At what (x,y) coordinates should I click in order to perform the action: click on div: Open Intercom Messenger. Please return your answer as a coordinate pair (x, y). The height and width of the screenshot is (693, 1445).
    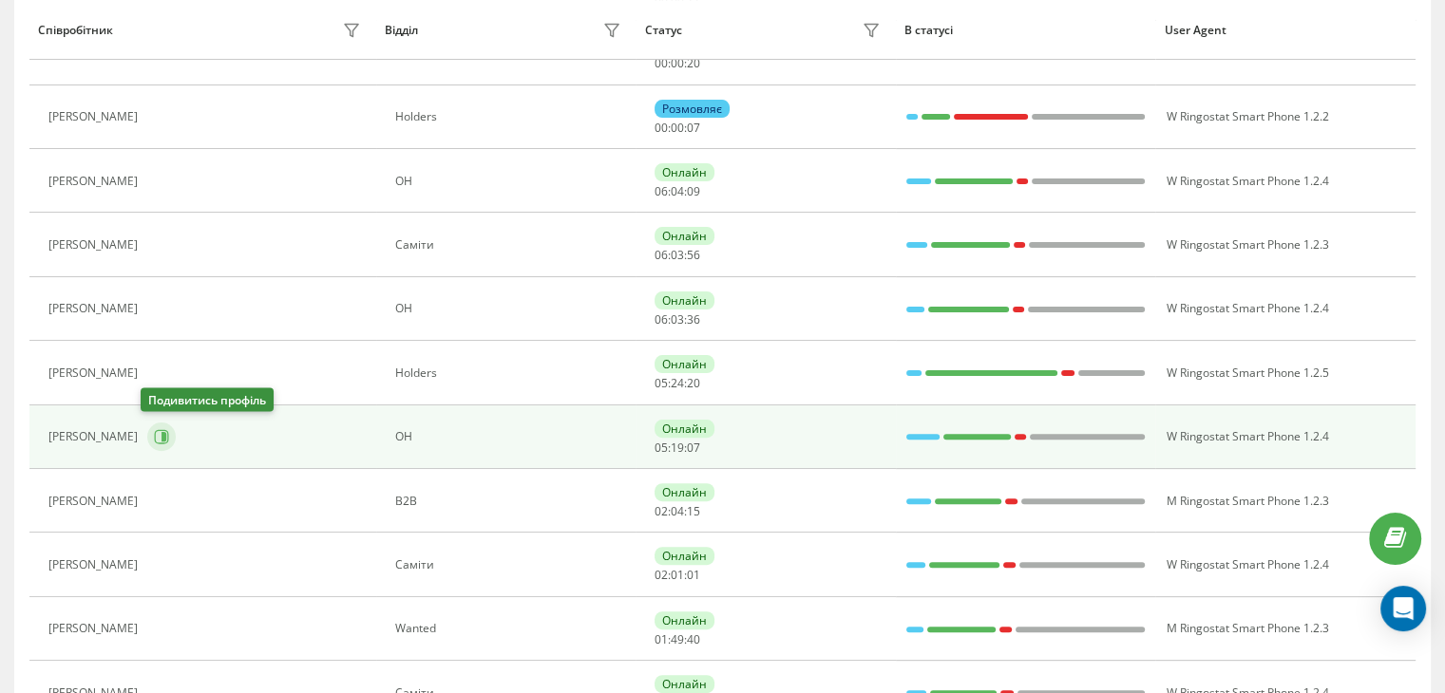
    Looking at the image, I should click on (1403, 609).